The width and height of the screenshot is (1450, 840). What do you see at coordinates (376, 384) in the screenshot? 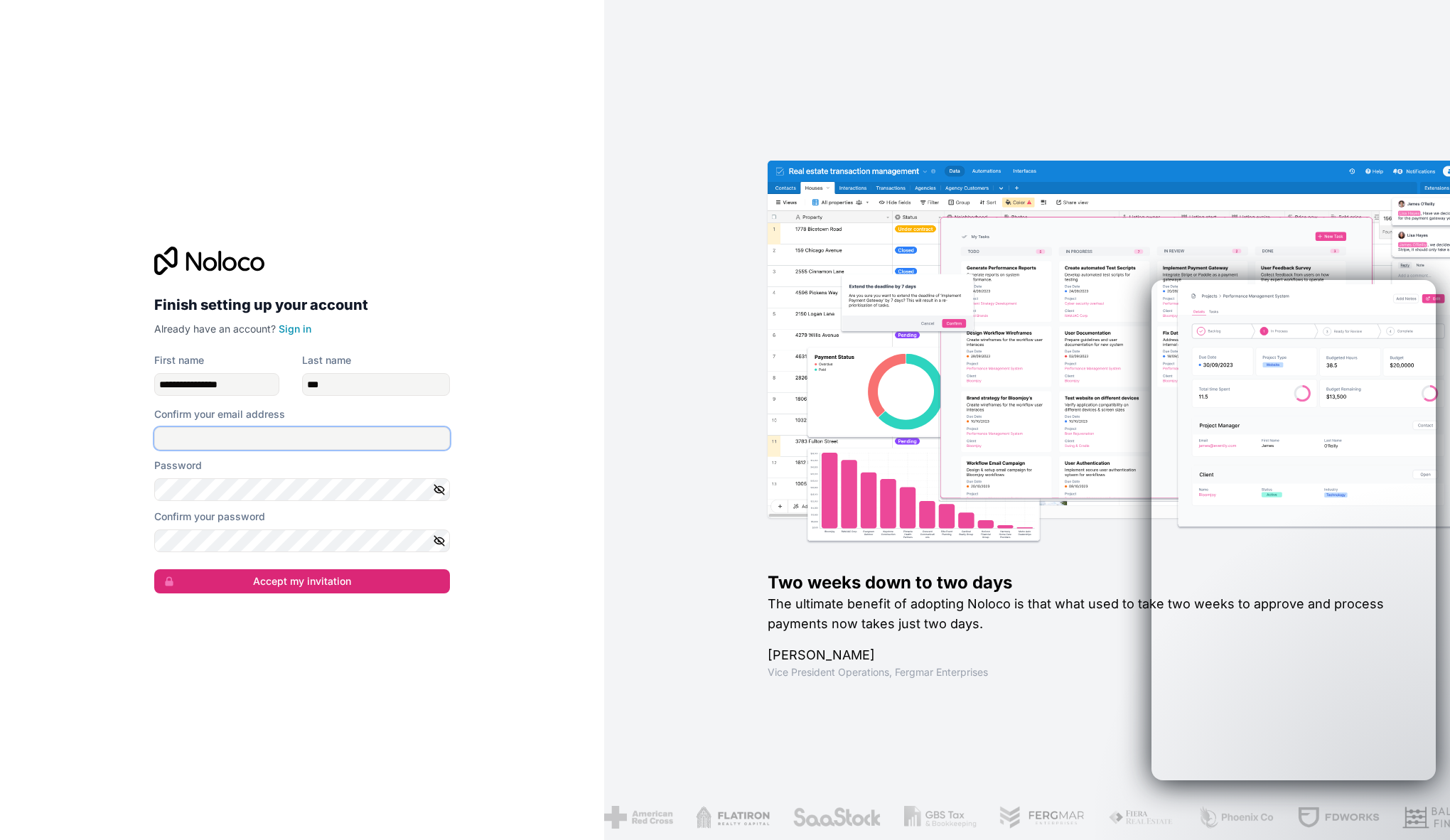
I see `input: family-name` at bounding box center [376, 384].